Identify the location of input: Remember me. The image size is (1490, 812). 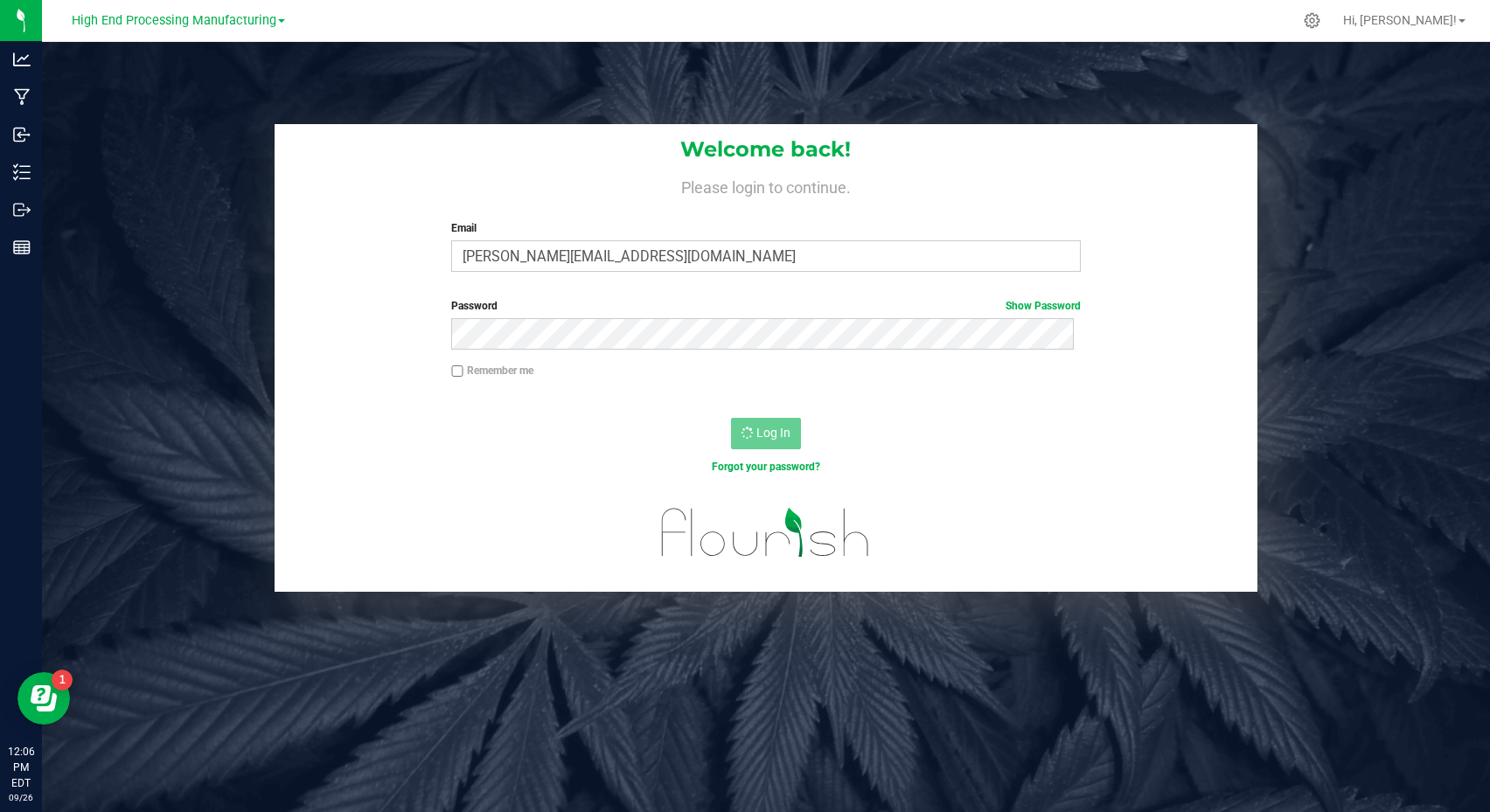
(458, 371).